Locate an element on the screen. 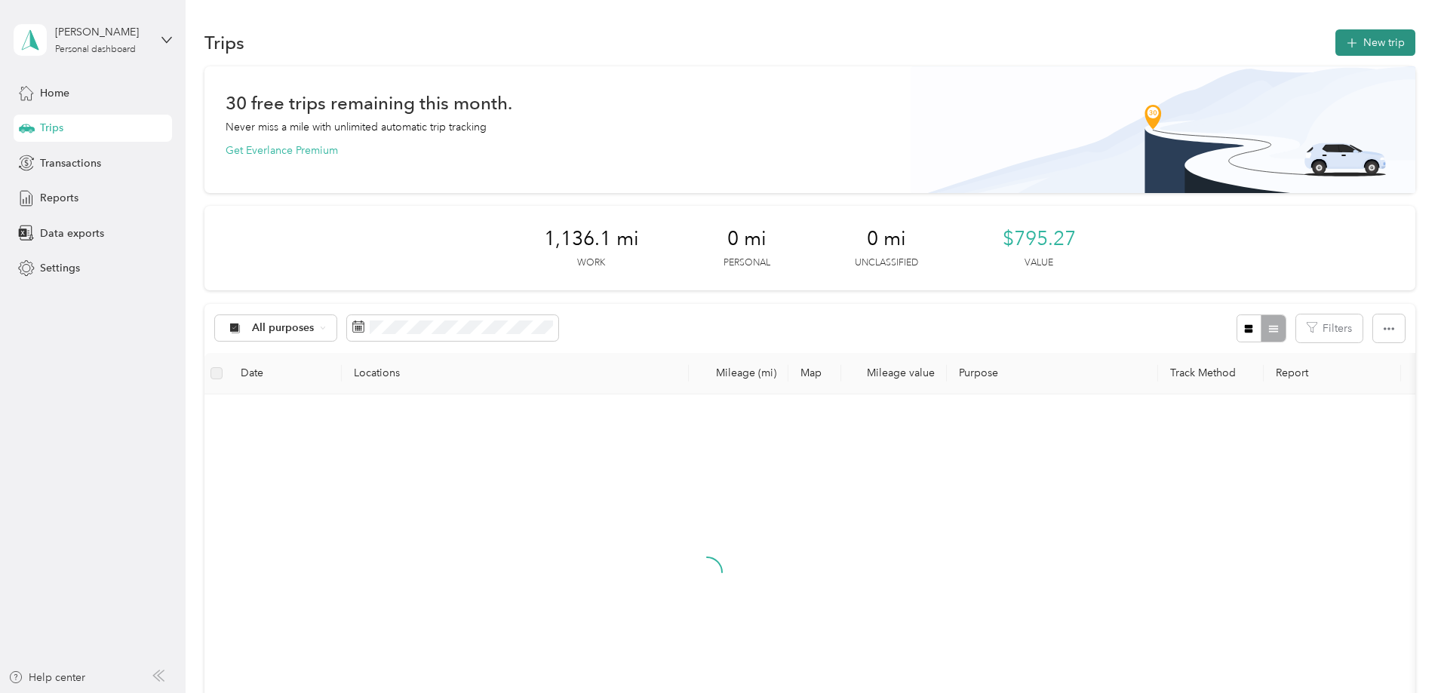  th: Purpose is located at coordinates (1052, 373).